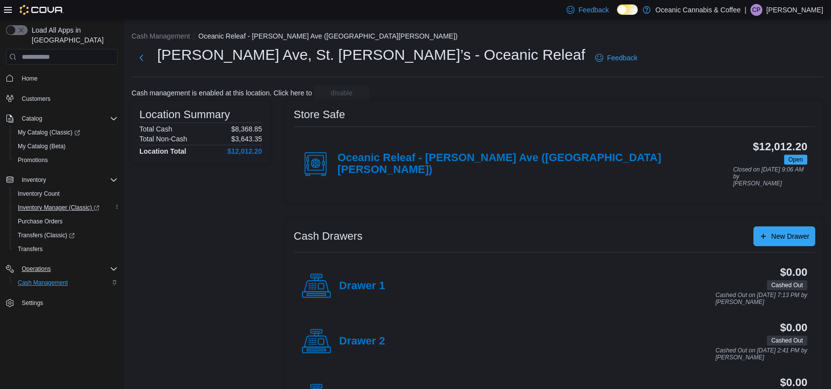 This screenshot has width=831, height=389. What do you see at coordinates (328, 236) in the screenshot?
I see `h3: Cash Drawers` at bounding box center [328, 236].